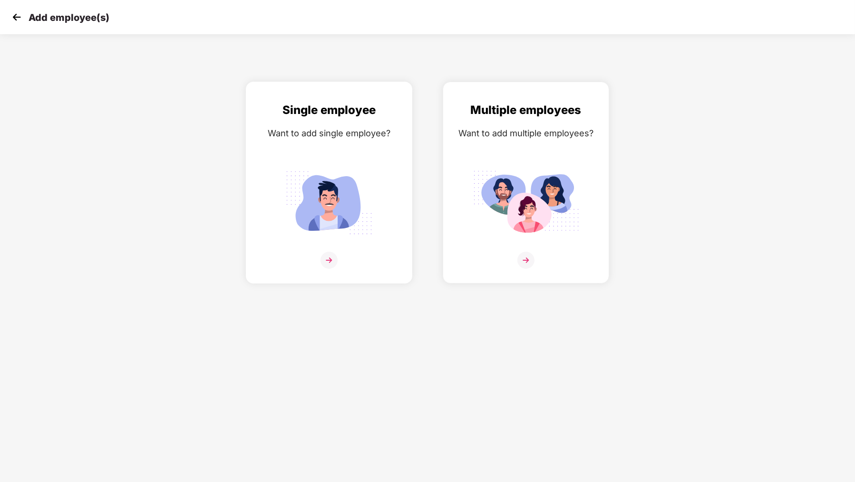 The height and width of the screenshot is (482, 855). Describe the element at coordinates (526, 133) in the screenshot. I see `div: Want to add multiple employees?` at that location.